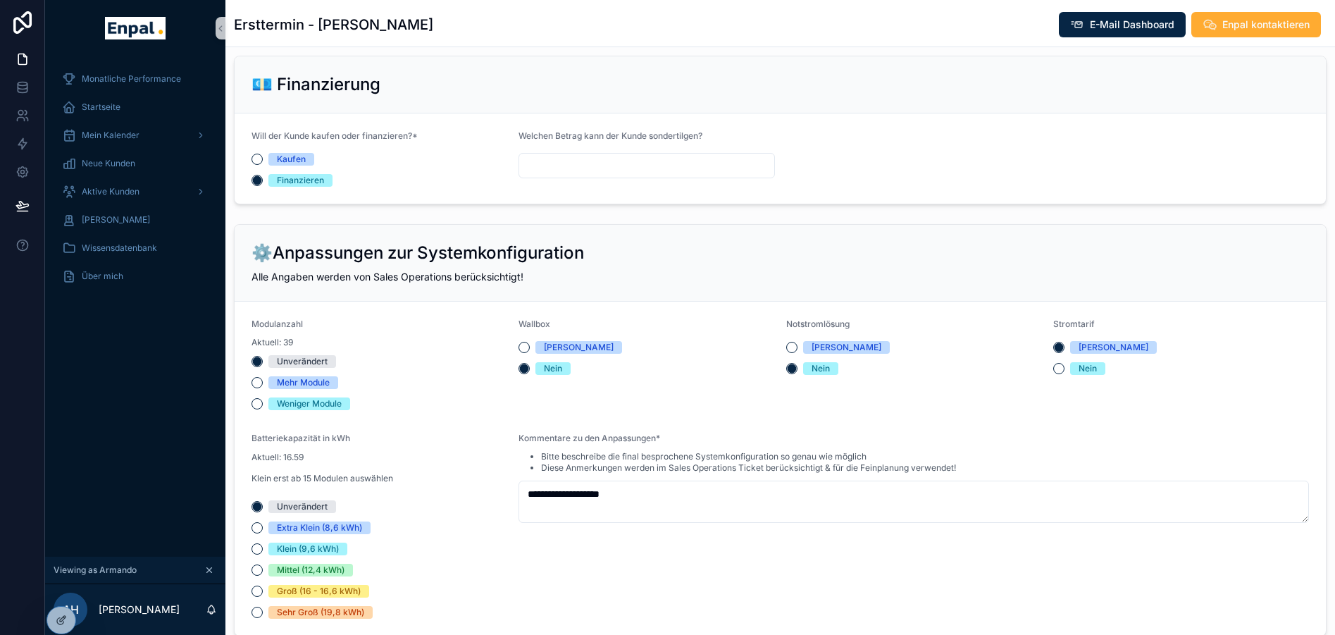 Image resolution: width=1335 pixels, height=635 pixels. What do you see at coordinates (311, 570) in the screenshot?
I see `div: Mittel (12,4 kWh)` at bounding box center [311, 570].